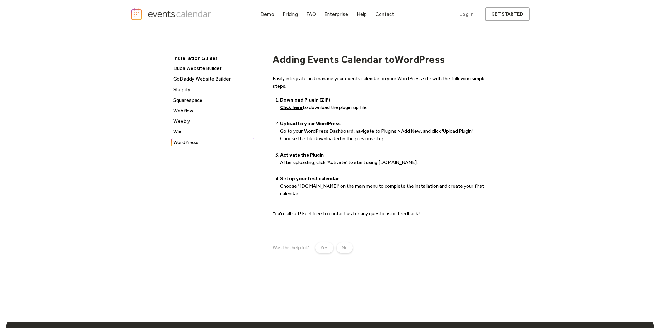 The image size is (660, 328). Describe the element at coordinates (333, 59) in the screenshot. I see `h1: Adding Events Calendar to` at that location.